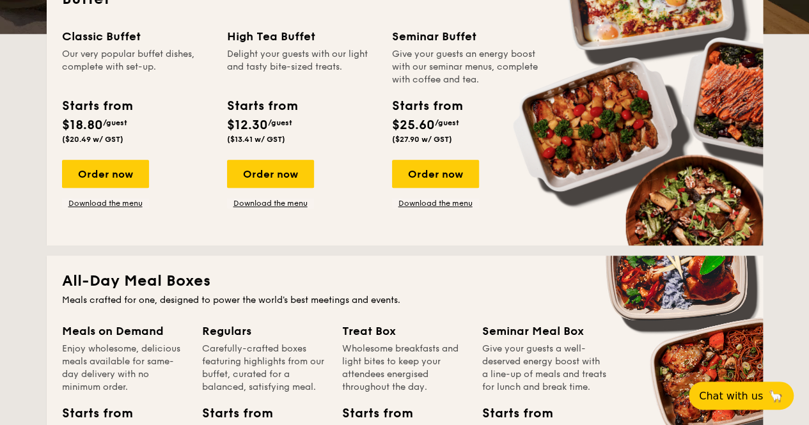 The width and height of the screenshot is (809, 425). What do you see at coordinates (422, 139) in the screenshot?
I see `span: ($27.90 w/ GST)` at bounding box center [422, 139].